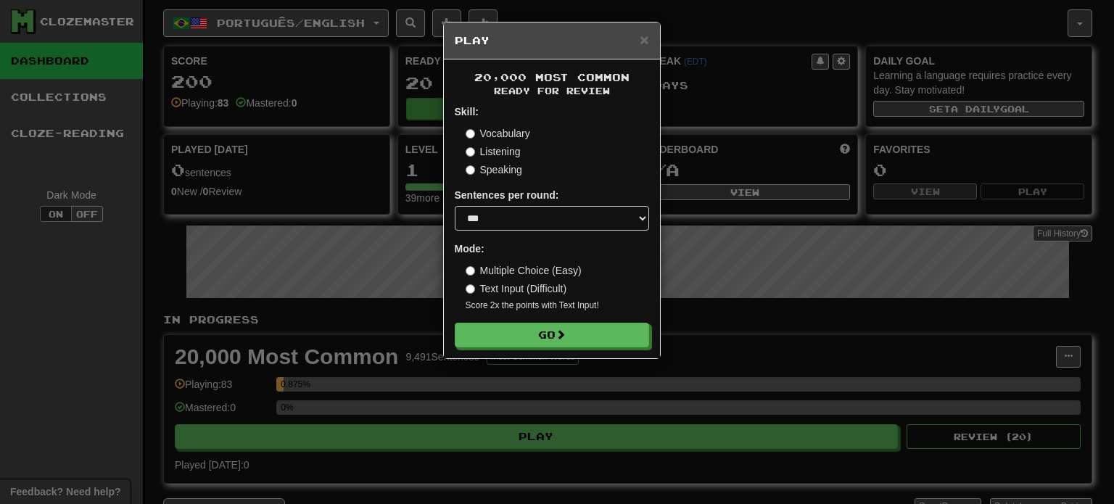  I want to click on h5: Play, so click(552, 41).